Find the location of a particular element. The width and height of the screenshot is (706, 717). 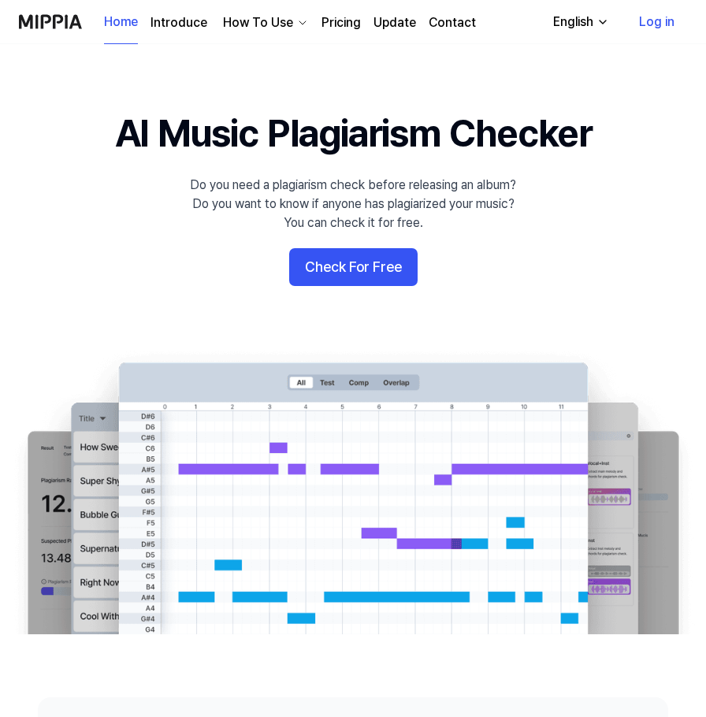

button: English is located at coordinates (579, 22).